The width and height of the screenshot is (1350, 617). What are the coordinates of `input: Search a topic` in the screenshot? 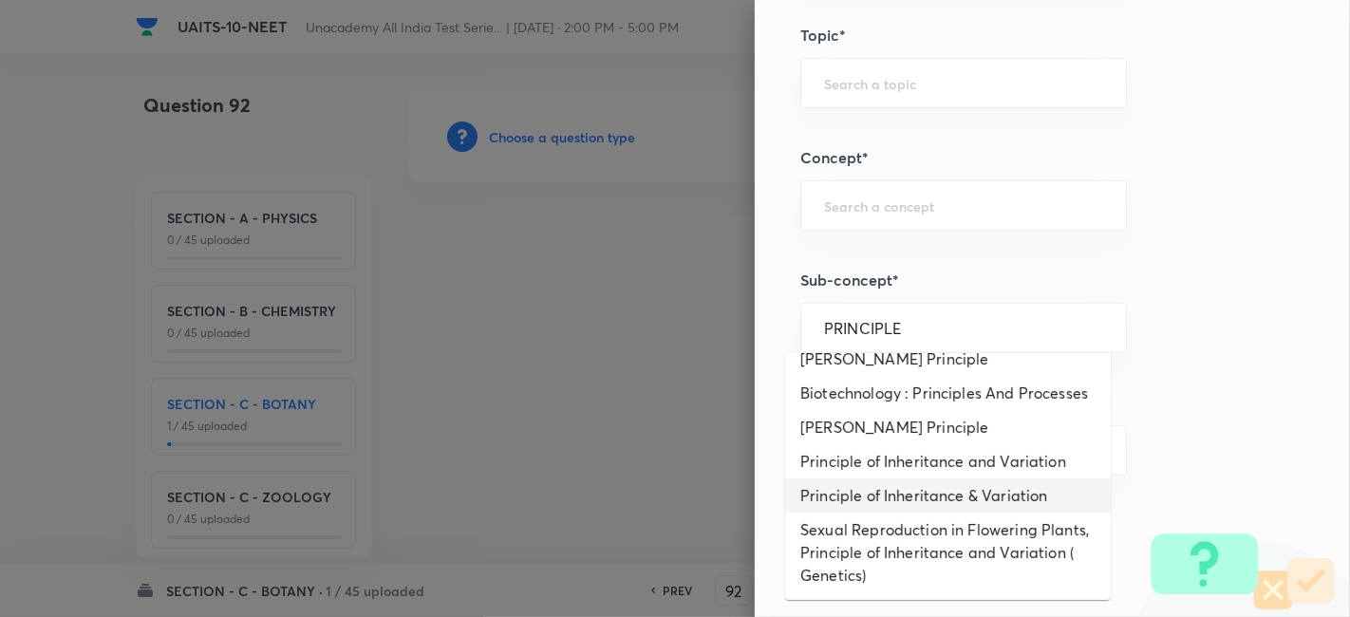 It's located at (963, 83).